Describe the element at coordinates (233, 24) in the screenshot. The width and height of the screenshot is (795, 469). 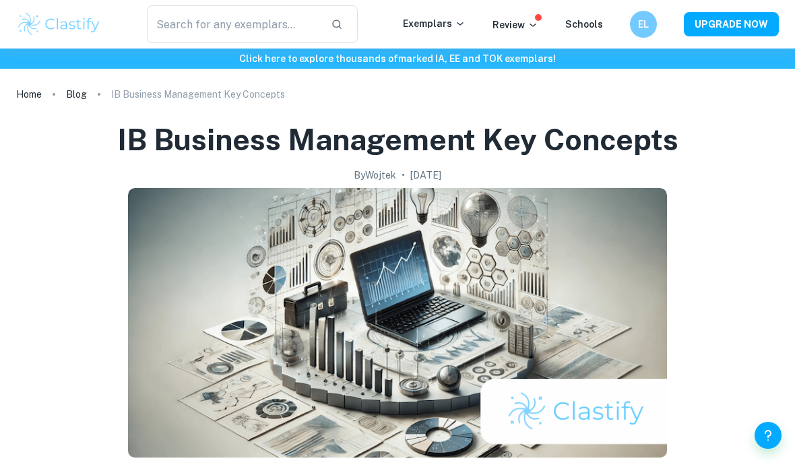
I see `input: Search for any exemplars...` at that location.